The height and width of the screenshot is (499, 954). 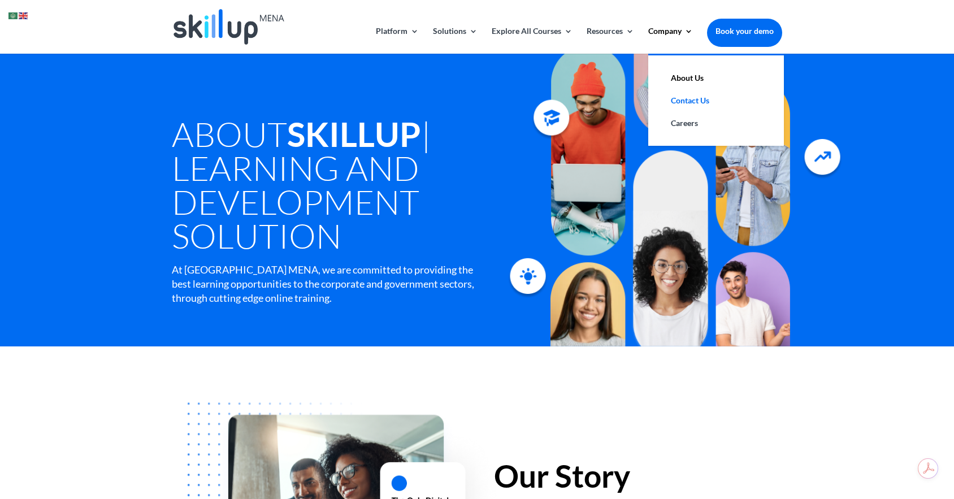 I want to click on a: Platform, so click(x=397, y=40).